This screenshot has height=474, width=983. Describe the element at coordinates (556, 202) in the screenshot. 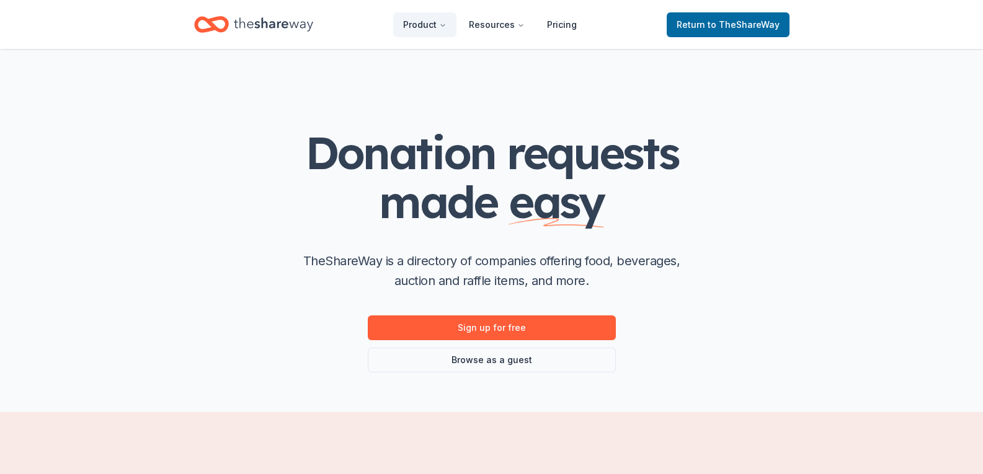

I see `span: easy` at that location.